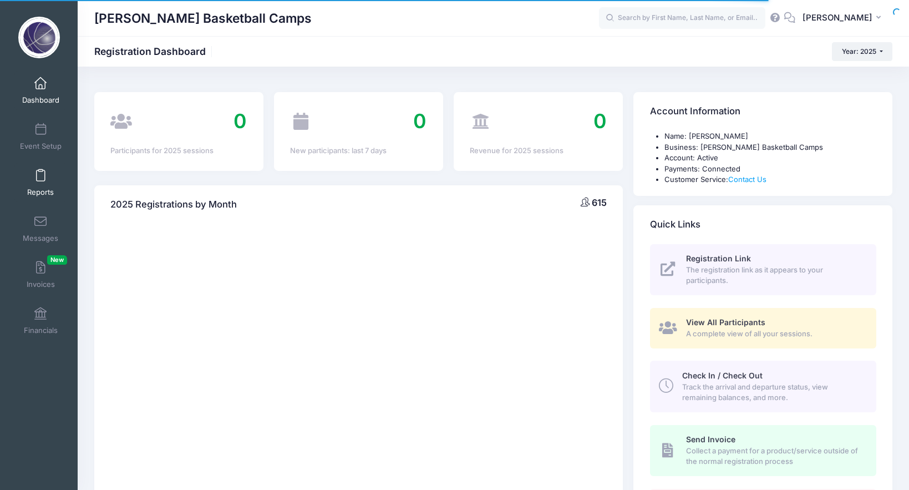 This screenshot has width=909, height=490. What do you see at coordinates (538, 151) in the screenshot?
I see `div: Revenue for 2025 sessions` at bounding box center [538, 151].